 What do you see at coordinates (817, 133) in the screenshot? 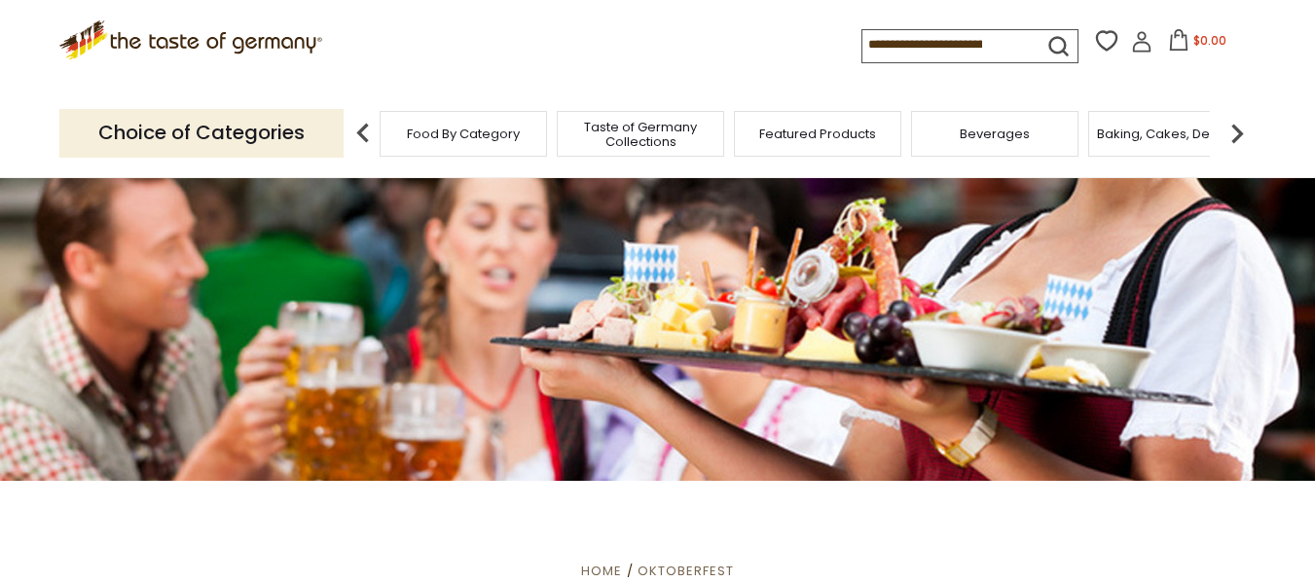
I see `span: Featured Products` at bounding box center [817, 133].